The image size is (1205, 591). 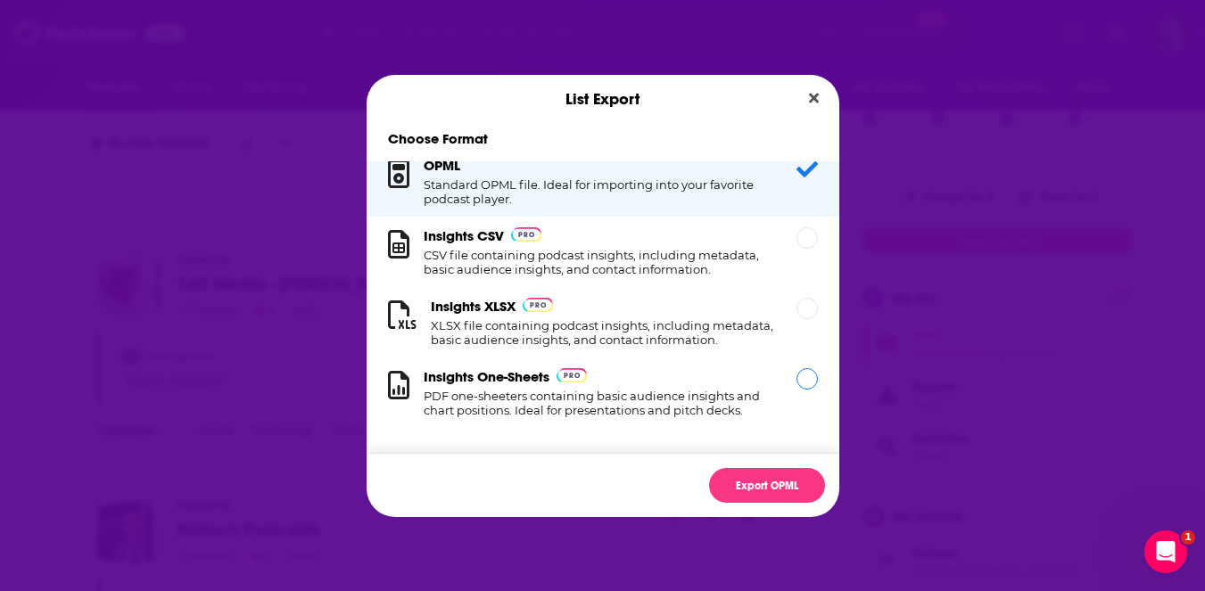 What do you see at coordinates (603, 138) in the screenshot?
I see `h1: Choose Format` at bounding box center [603, 138].